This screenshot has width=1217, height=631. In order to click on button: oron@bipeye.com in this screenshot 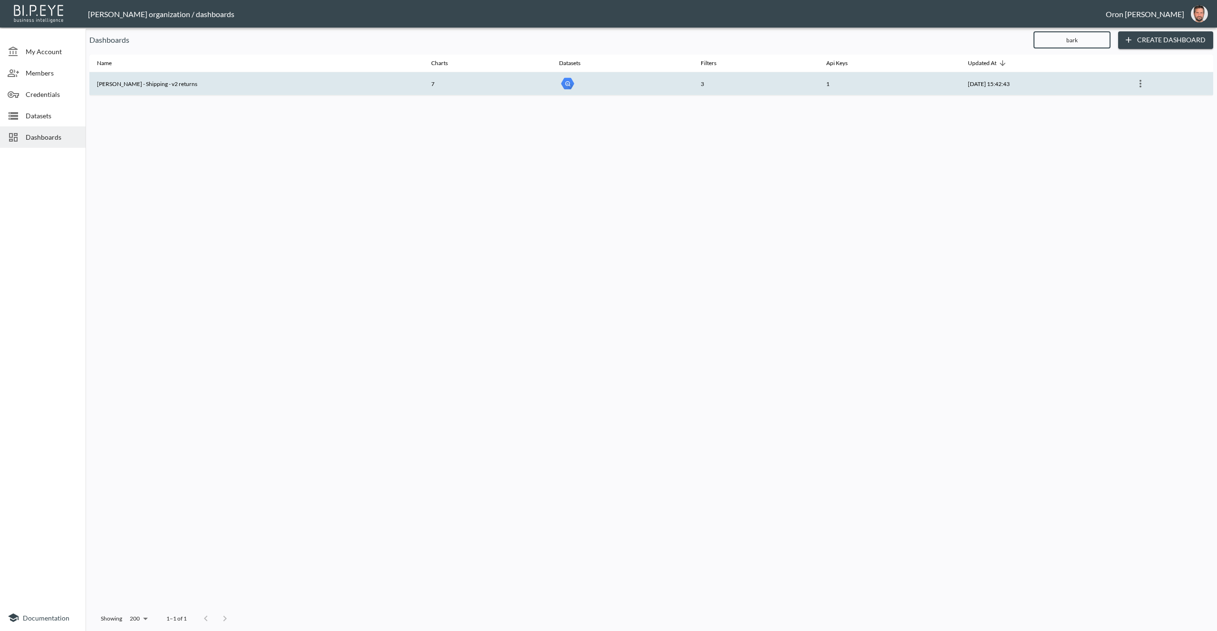, I will do `click(1200, 14)`.